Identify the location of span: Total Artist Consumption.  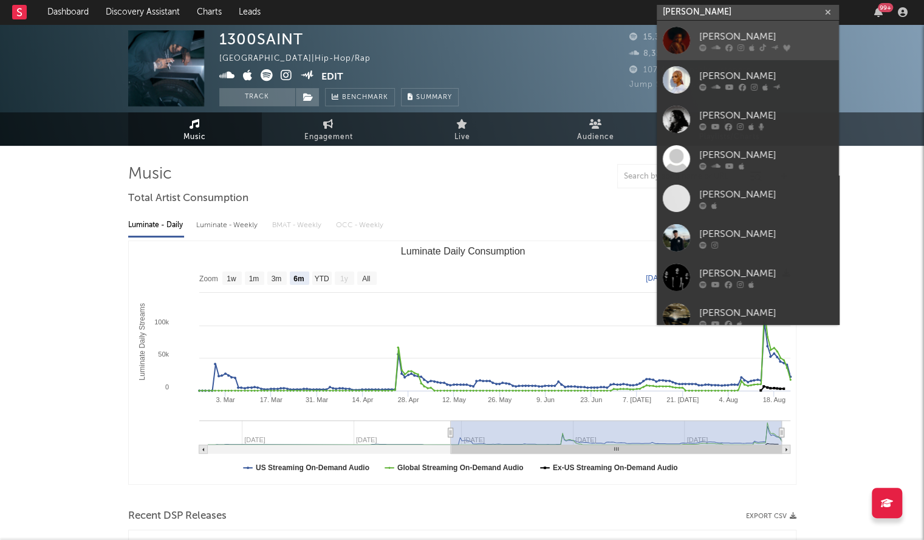
(188, 199).